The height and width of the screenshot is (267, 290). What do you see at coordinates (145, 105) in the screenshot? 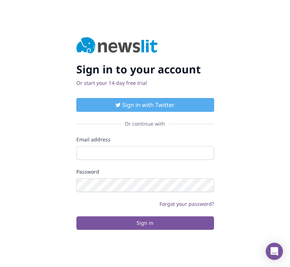
I see `button: Sign in with Twitter` at bounding box center [145, 105].